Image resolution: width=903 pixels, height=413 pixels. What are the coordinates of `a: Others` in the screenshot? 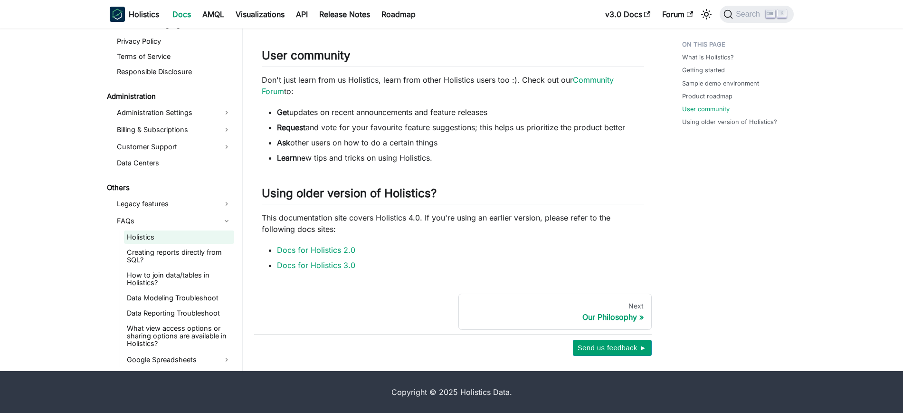 It's located at (169, 188).